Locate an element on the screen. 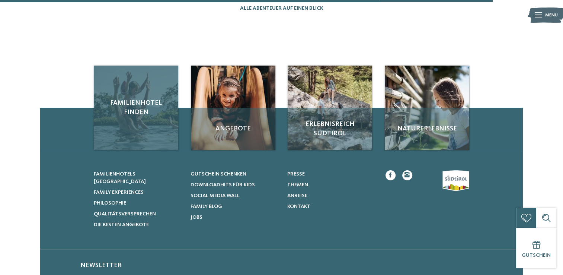 The height and width of the screenshot is (275, 563). span: Family Blog is located at coordinates (206, 206).